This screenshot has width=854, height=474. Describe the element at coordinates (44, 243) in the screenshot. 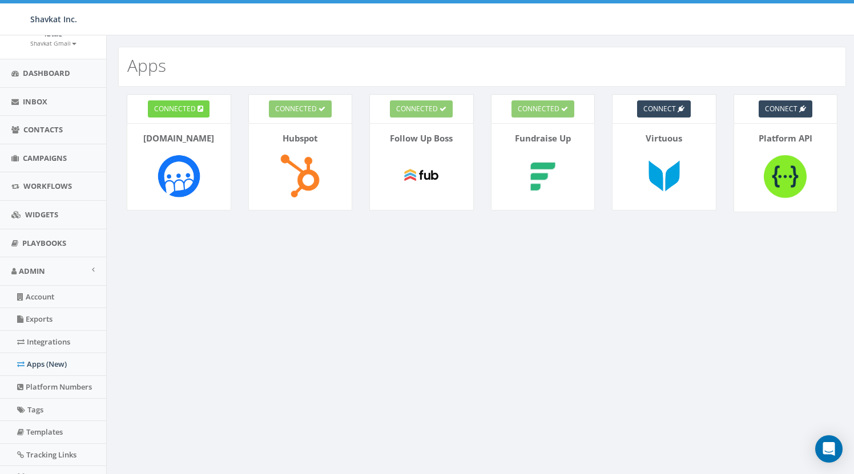

I see `span: Playbooks` at that location.